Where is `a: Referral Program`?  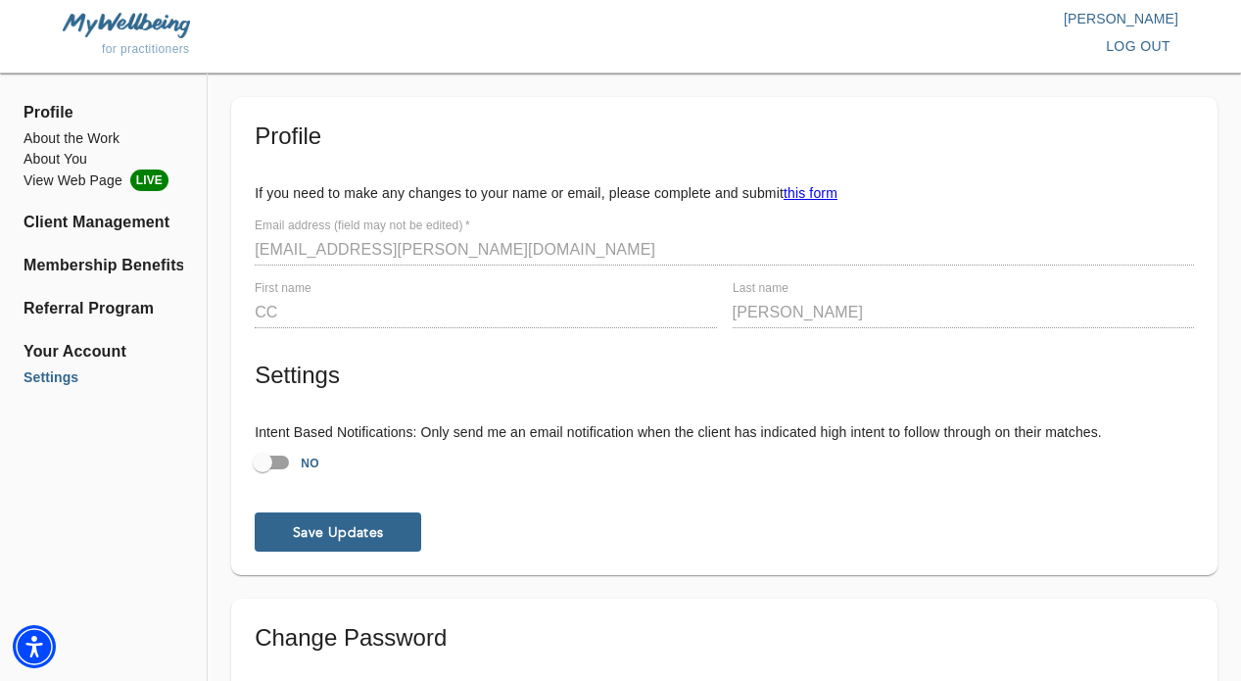
a: Referral Program is located at coordinates (103, 308).